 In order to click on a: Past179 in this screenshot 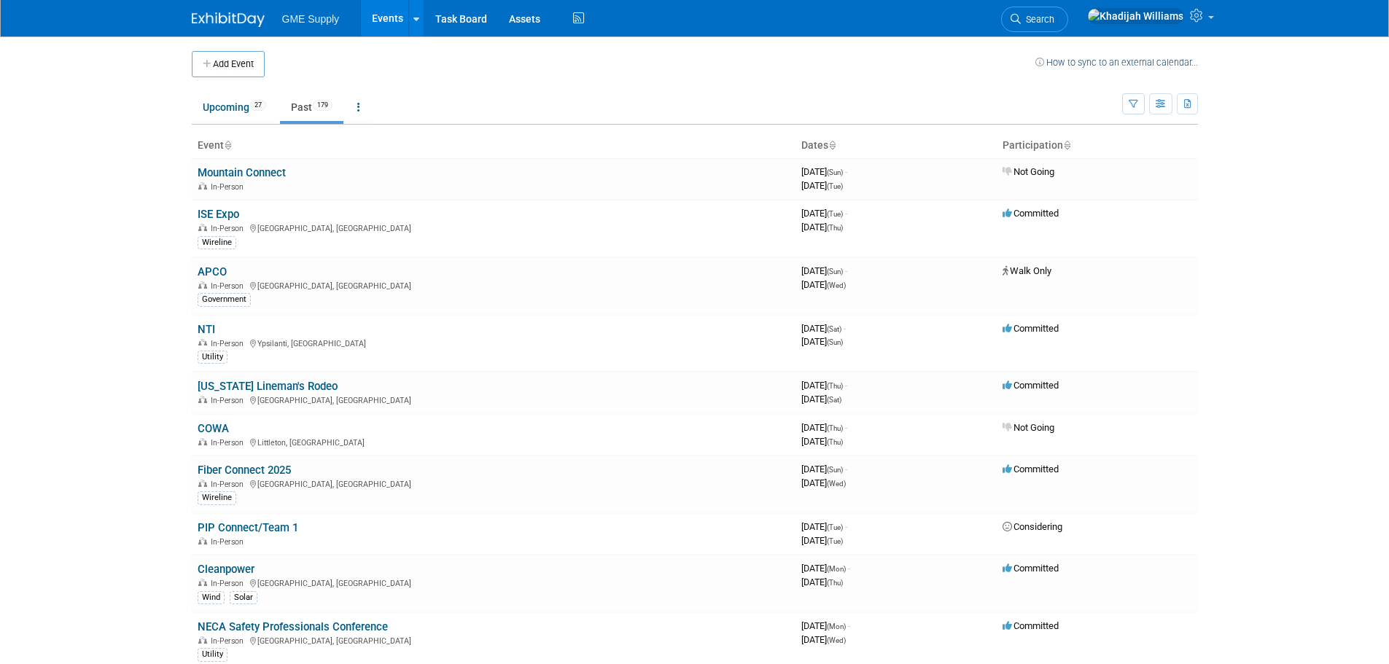, I will do `click(311, 107)`.